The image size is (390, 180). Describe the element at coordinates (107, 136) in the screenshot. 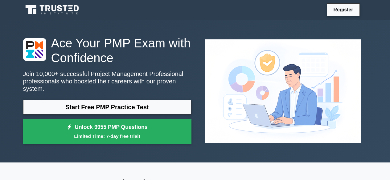

I see `small: Limited Time: 7-day free trial!` at that location.